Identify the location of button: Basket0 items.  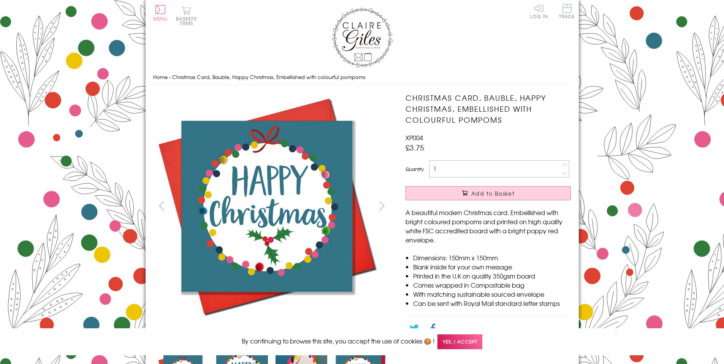
(186, 16).